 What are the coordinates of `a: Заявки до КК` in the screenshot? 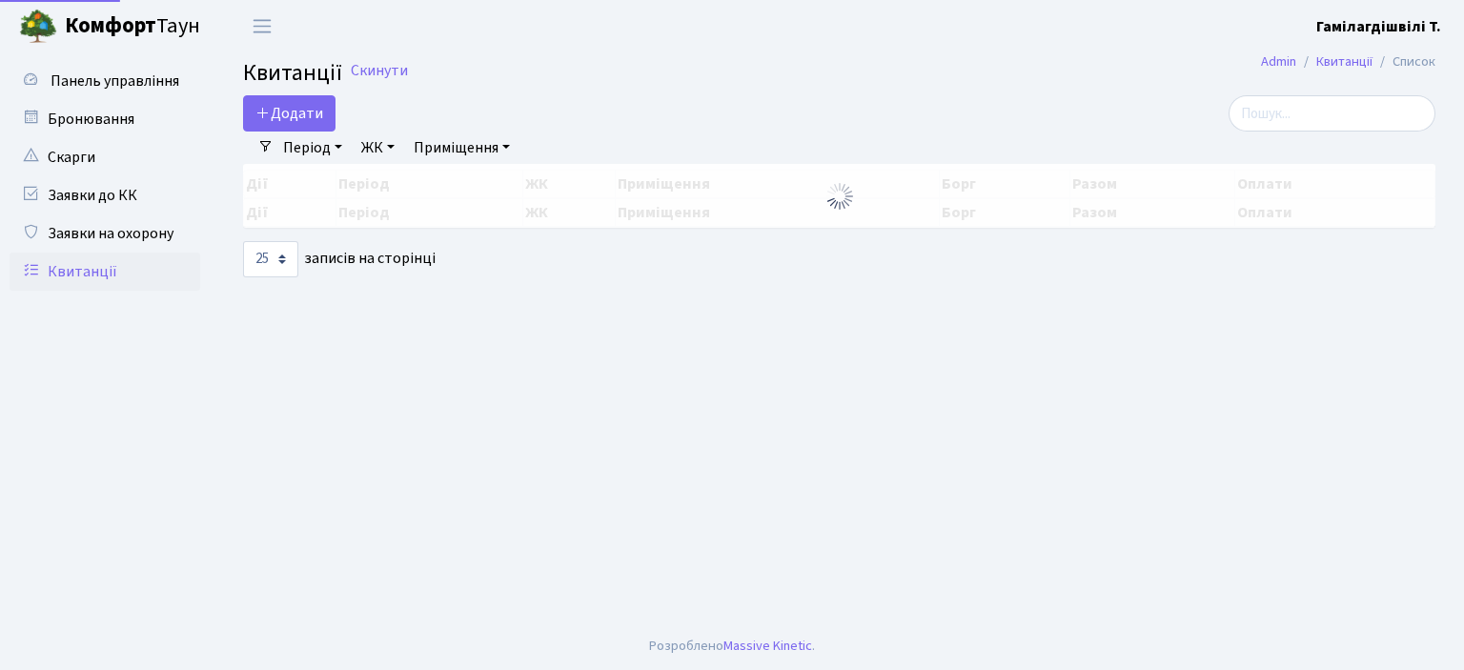 It's located at (105, 195).